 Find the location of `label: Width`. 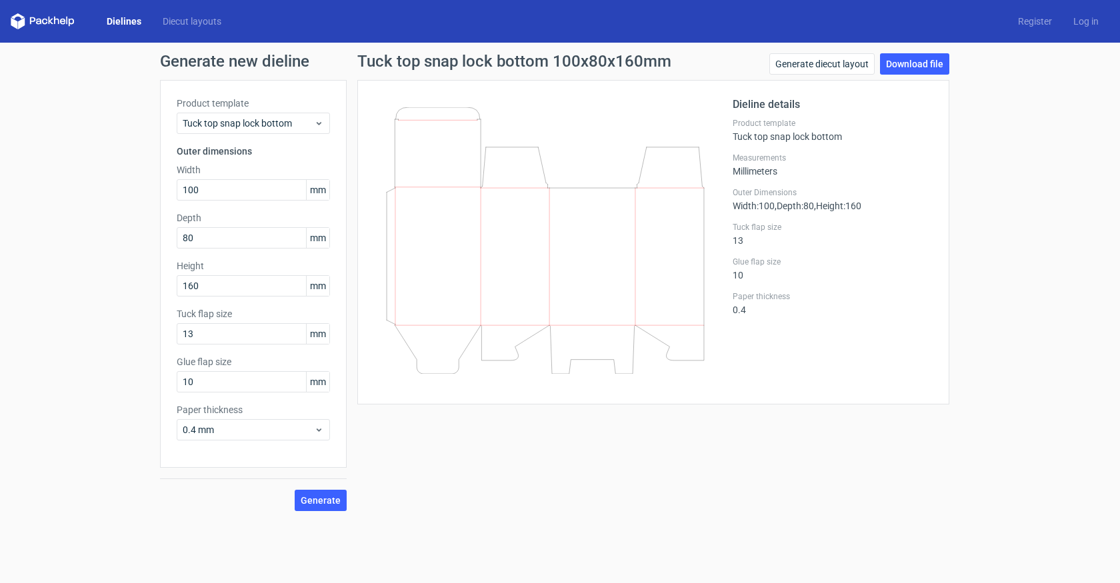

label: Width is located at coordinates (253, 170).